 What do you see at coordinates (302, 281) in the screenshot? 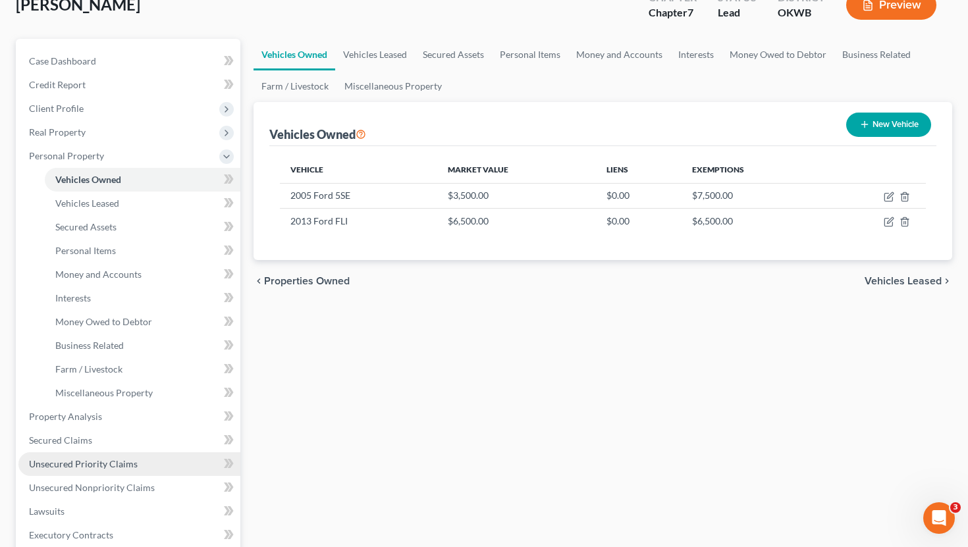
I see `button: chevron_left Properties Owned` at bounding box center [302, 281].